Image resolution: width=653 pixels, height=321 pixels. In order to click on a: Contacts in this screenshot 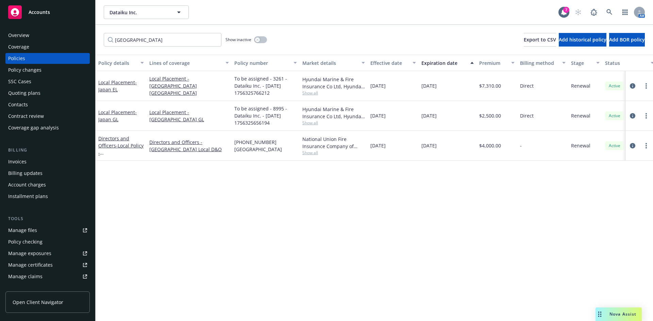, I will do `click(48, 105)`.